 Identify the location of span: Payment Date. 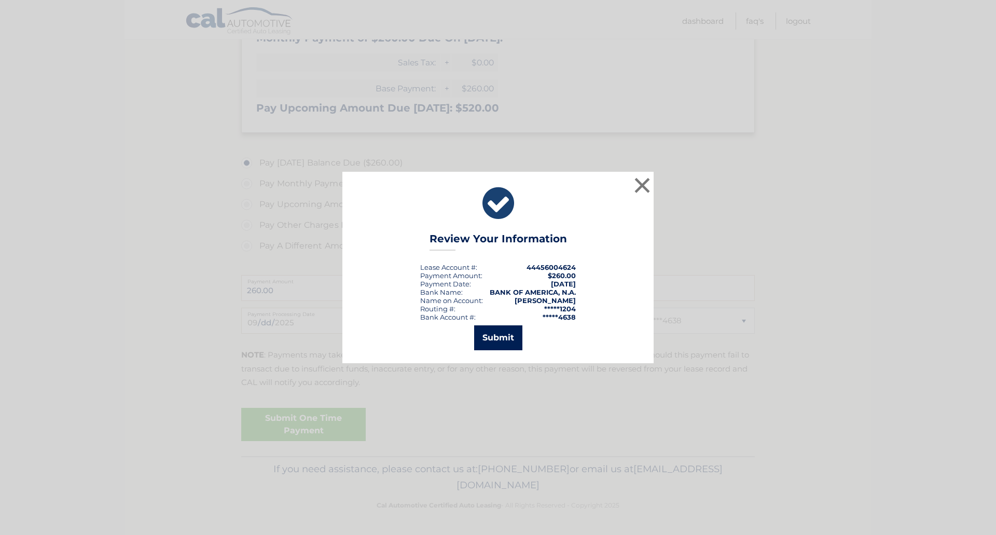
(445, 284).